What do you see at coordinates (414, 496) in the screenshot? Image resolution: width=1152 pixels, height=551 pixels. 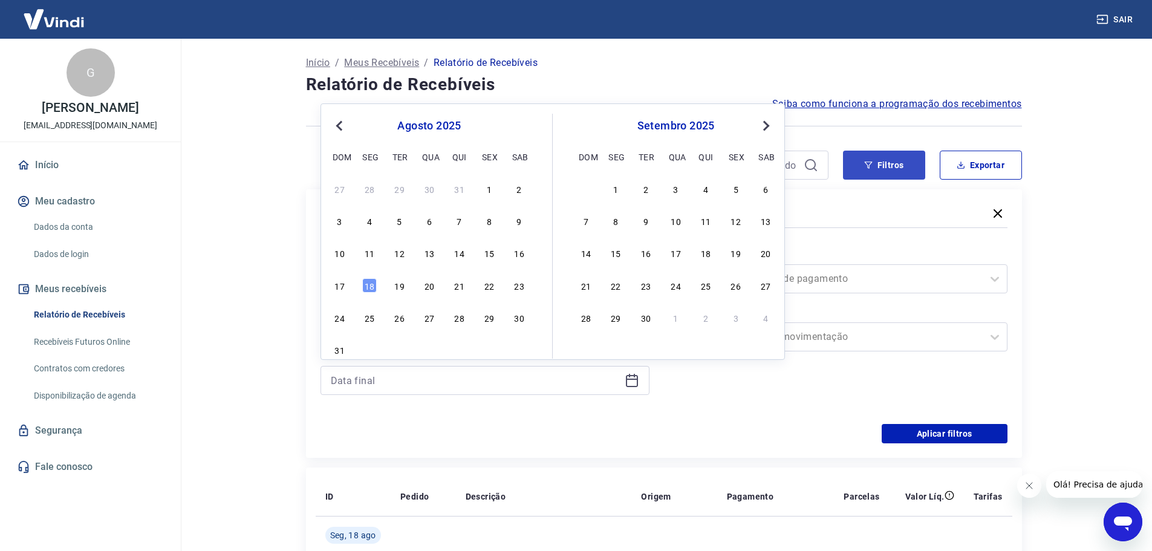 I see `p: Pedido` at bounding box center [414, 496].